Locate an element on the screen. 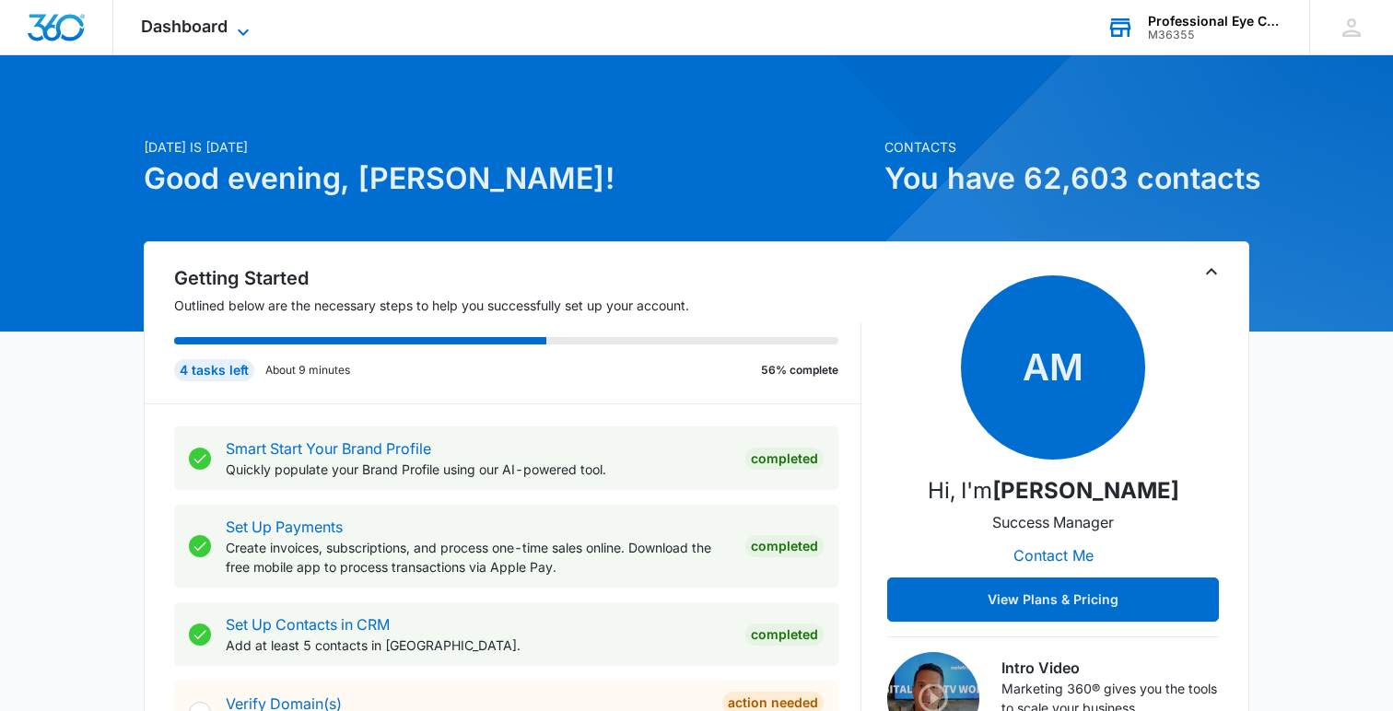 This screenshot has height=711, width=1393. button: View Plans & Pricing is located at coordinates (1053, 600).